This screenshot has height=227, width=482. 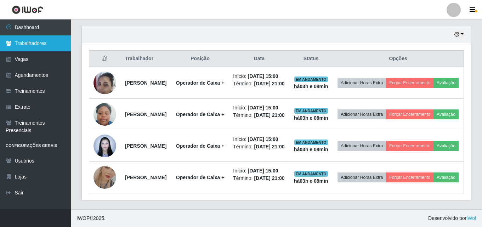 I want to click on span: Desenvolvido por, so click(x=452, y=218).